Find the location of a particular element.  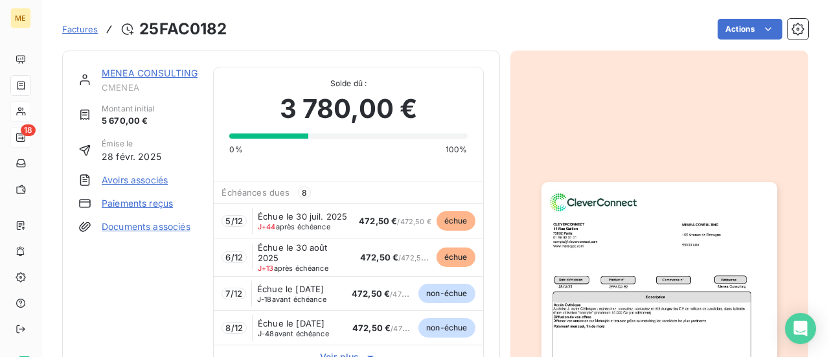

span: 28 févr. 2025 is located at coordinates (131, 156).